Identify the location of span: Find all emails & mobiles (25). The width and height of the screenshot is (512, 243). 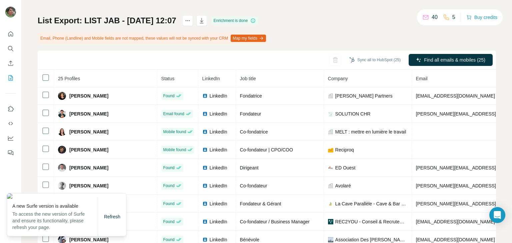
(455, 60).